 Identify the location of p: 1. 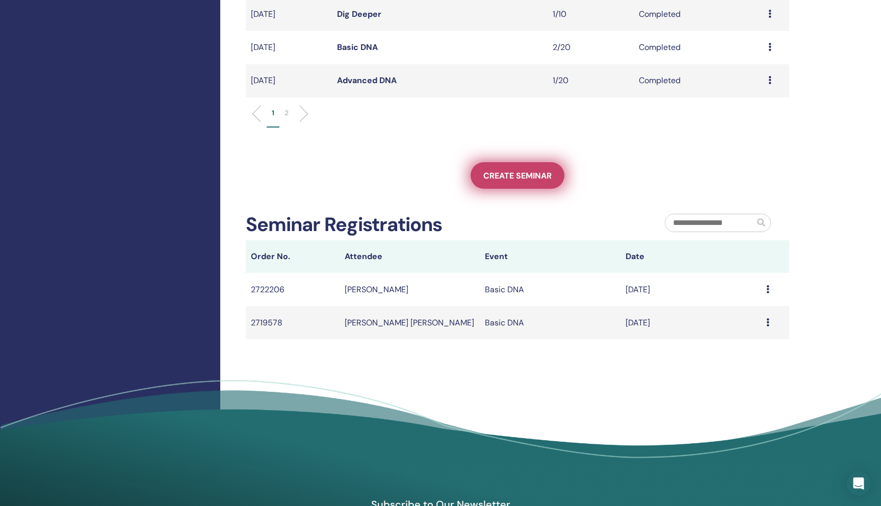
(273, 113).